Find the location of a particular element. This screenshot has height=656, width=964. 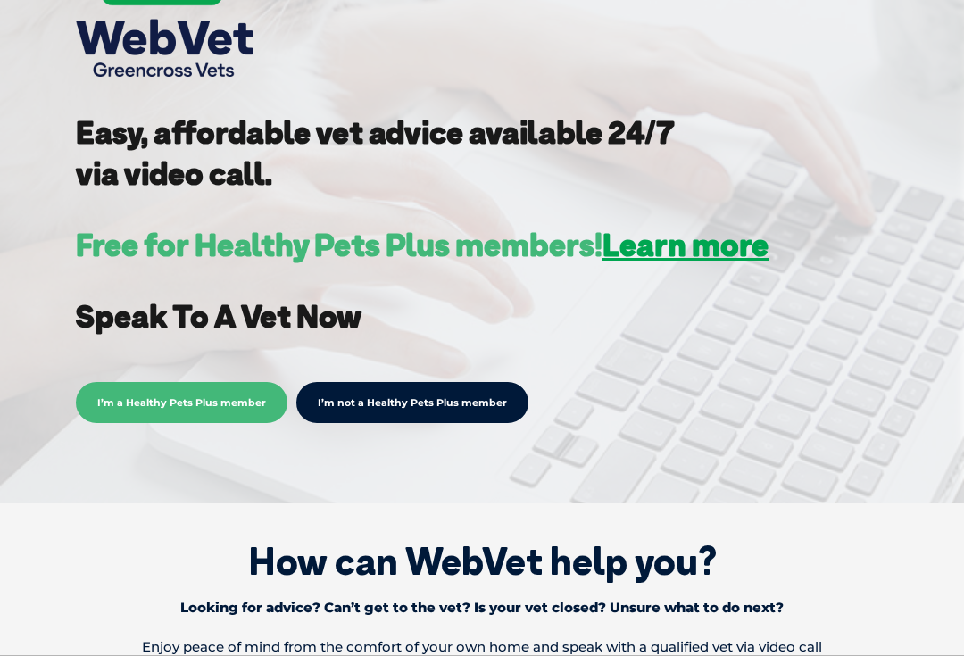

strong: Easy, affordable vet advice available 24/7 via video call. is located at coordinates (375, 153).